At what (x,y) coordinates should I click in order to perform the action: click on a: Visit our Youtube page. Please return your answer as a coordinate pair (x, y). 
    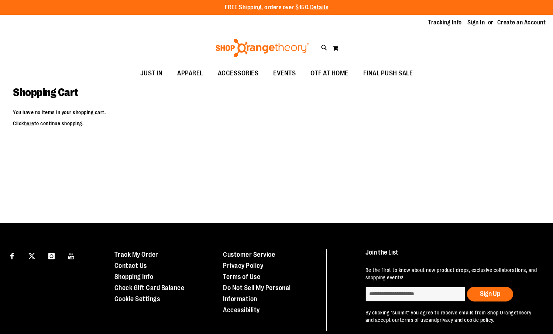
    Looking at the image, I should click on (71, 255).